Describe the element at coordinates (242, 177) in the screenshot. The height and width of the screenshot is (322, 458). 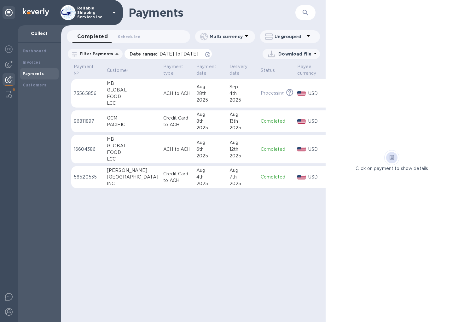
I see `div: 7th` at that location.